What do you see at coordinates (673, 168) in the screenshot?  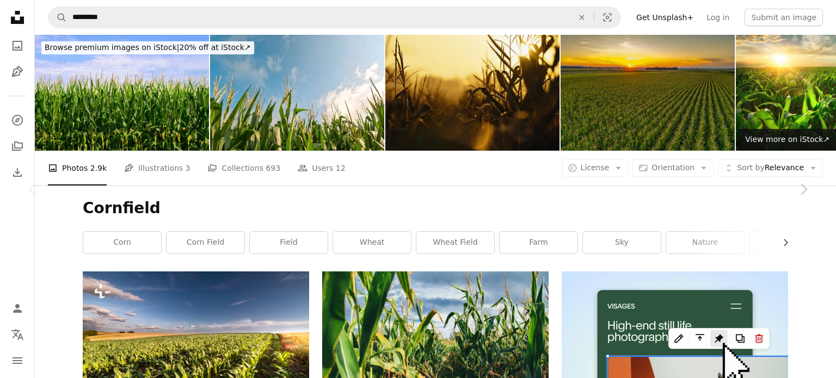 I see `button: Orientation` at bounding box center [673, 168].